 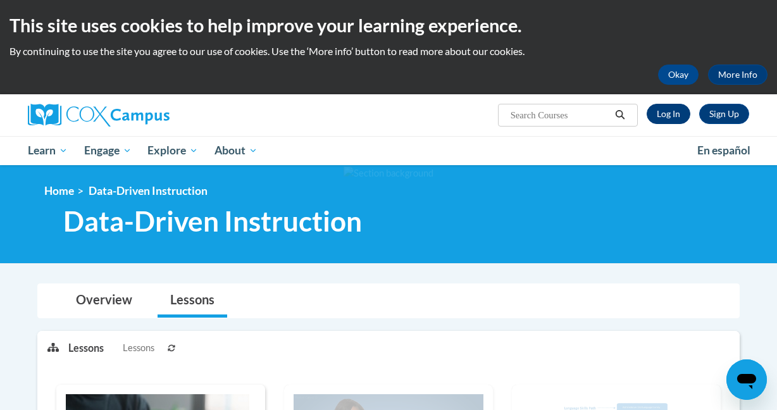 I want to click on span: About, so click(x=236, y=151).